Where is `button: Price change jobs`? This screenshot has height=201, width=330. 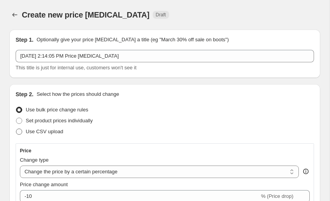 button: Price change jobs is located at coordinates (15, 15).